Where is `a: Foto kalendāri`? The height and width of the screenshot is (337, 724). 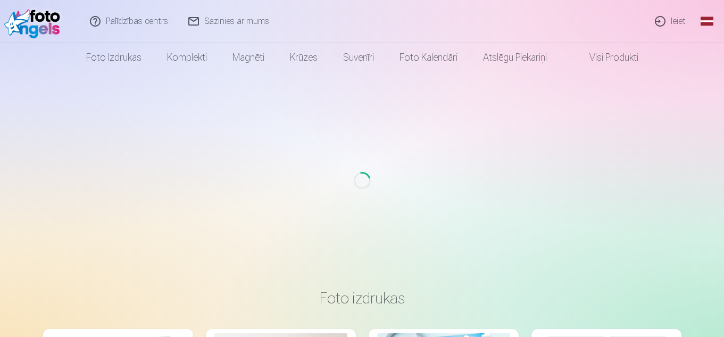 a: Foto kalendāri is located at coordinates (428, 57).